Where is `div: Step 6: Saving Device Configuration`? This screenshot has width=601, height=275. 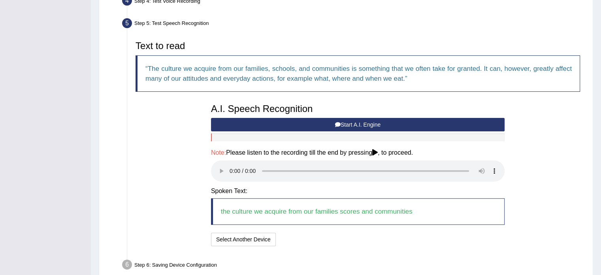
div: Step 6: Saving Device Configuration is located at coordinates (354, 266).